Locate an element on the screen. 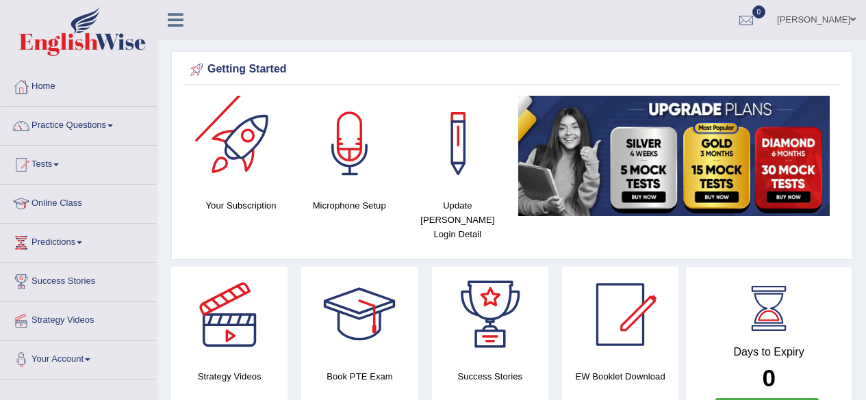  h4: Microphone Setup is located at coordinates (349, 205).